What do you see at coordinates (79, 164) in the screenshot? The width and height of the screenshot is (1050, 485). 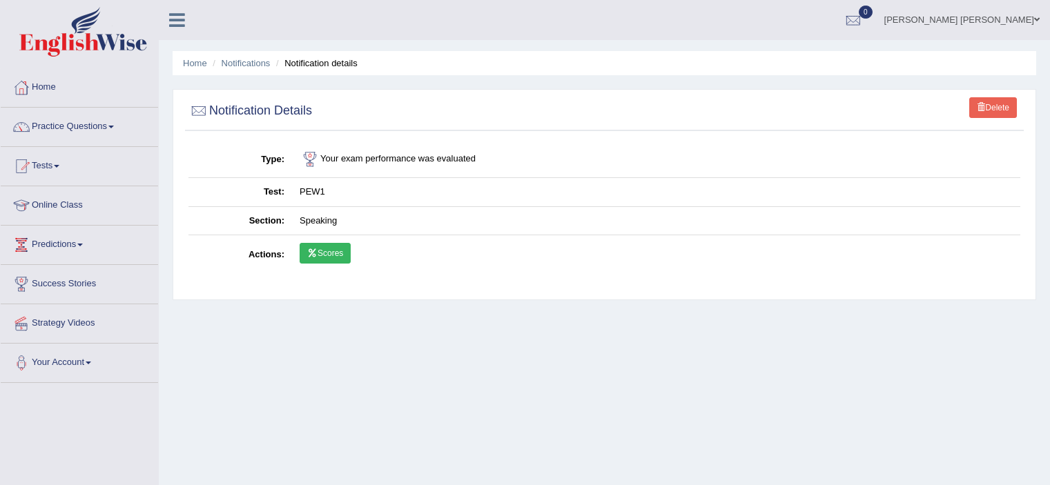 I see `a: Tests` at bounding box center [79, 164].